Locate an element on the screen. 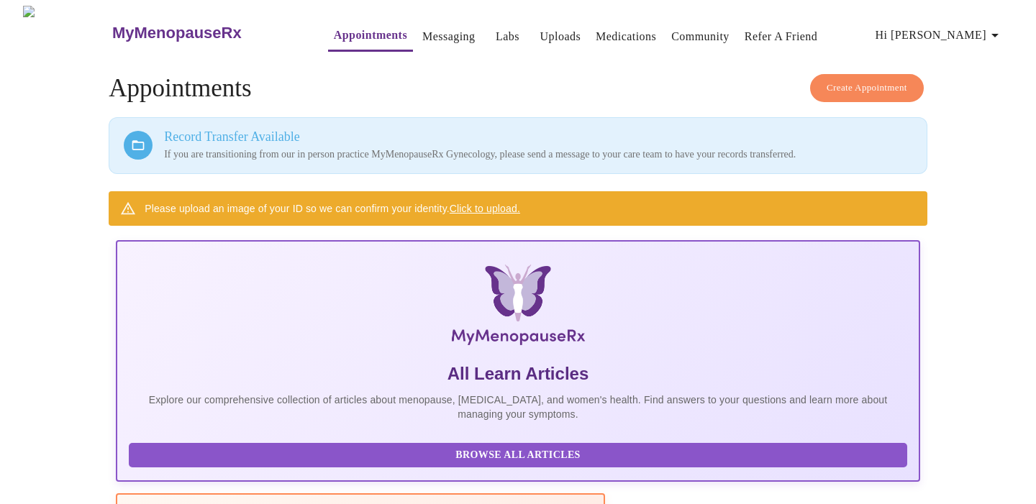 This screenshot has height=504, width=1036. a: Click to upload. is located at coordinates (485, 209).